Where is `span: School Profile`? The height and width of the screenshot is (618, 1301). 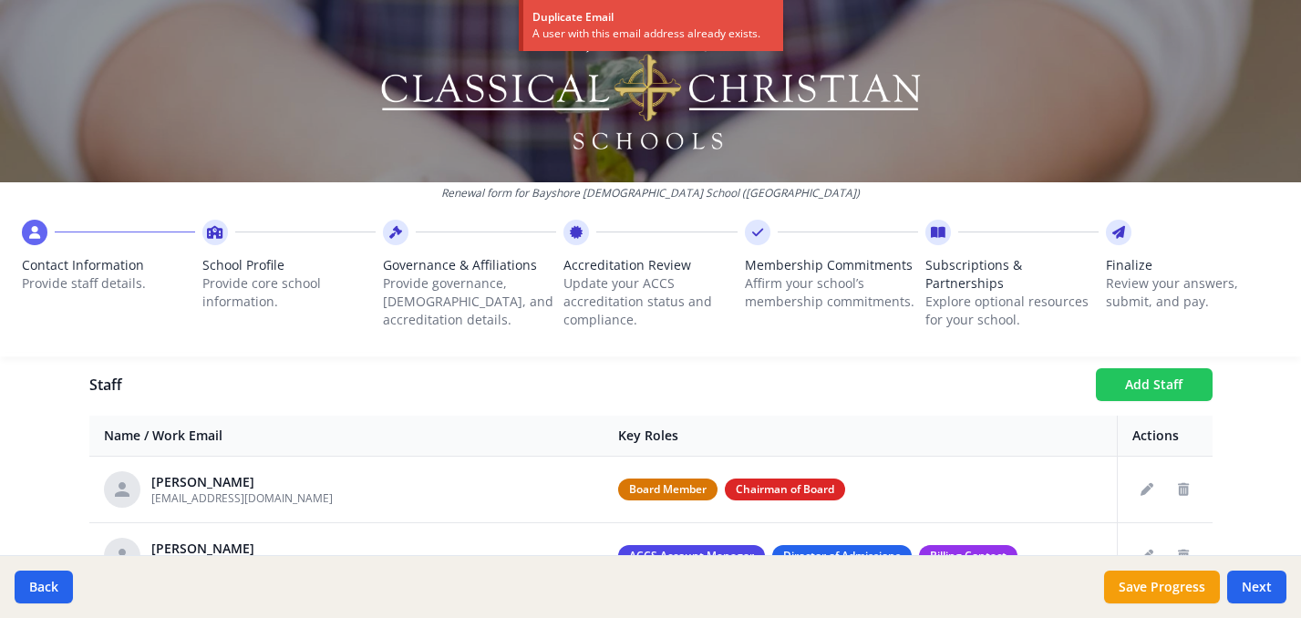 span: School Profile is located at coordinates (289, 265).